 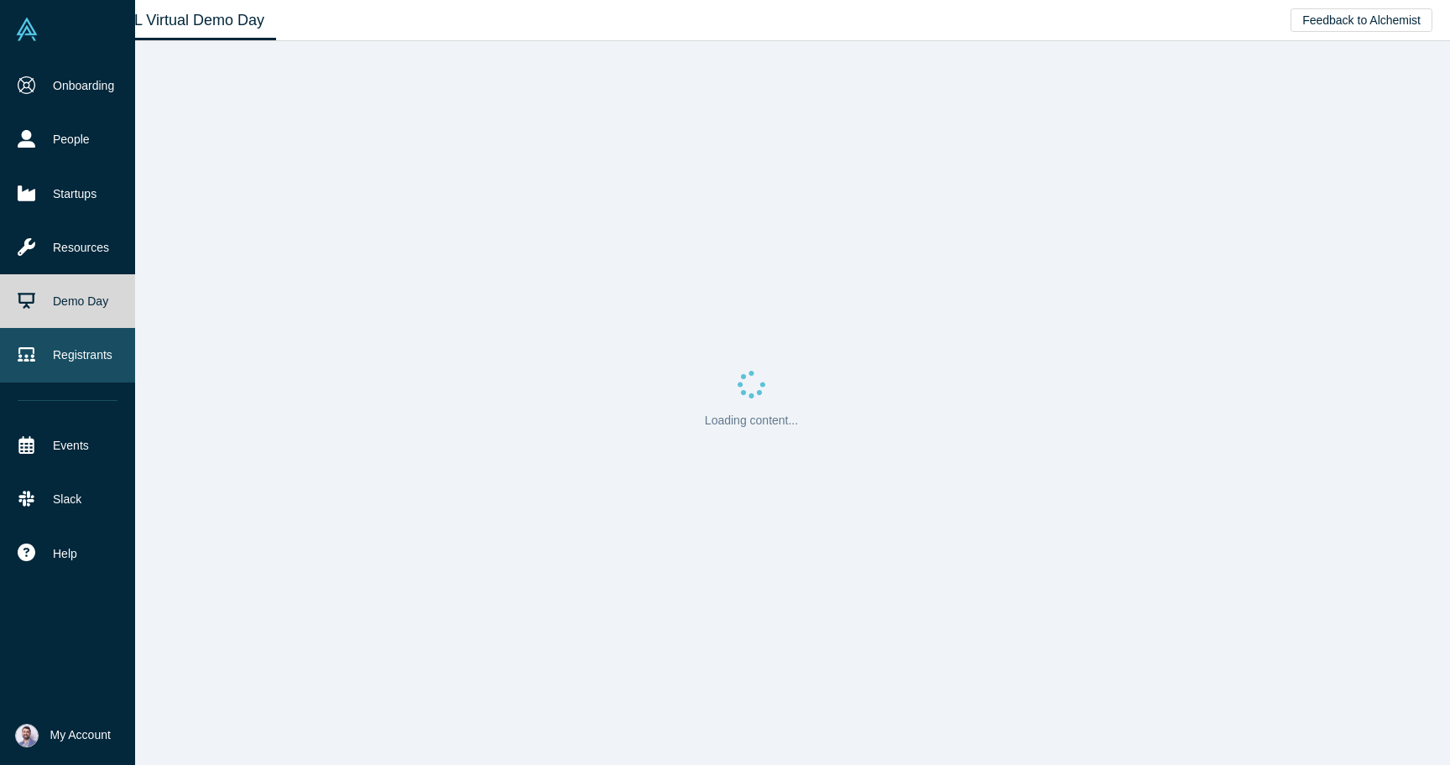 I want to click on a: Class XL Virtual Demo Day, so click(x=173, y=20).